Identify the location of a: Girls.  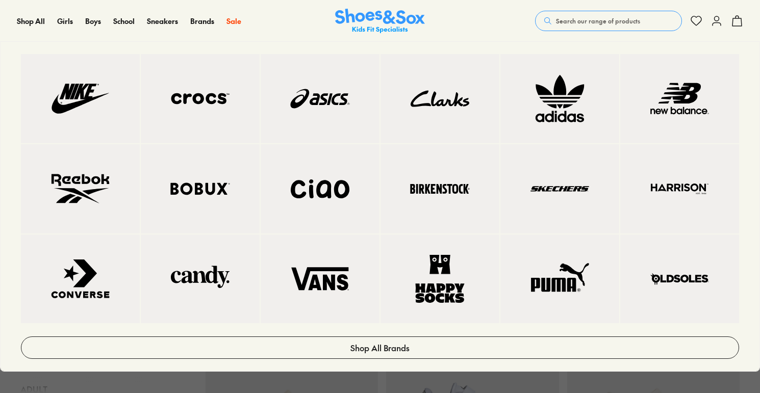
(65, 21).